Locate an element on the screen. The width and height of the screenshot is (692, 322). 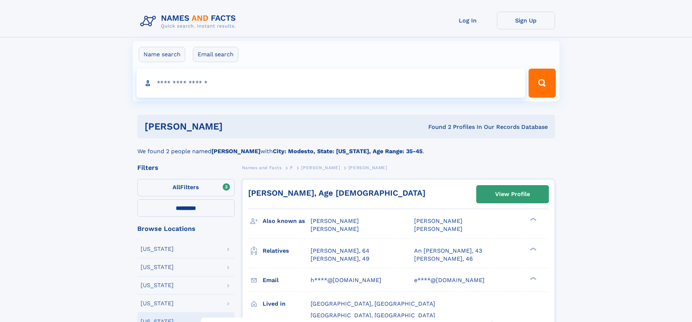
img: Logo Names and Facts is located at coordinates (190, 21).